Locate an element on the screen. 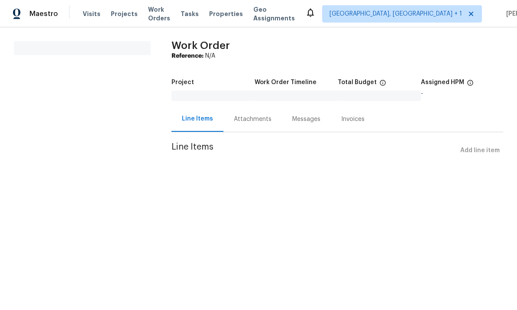 This screenshot has height=310, width=517. div: Line Items is located at coordinates (197, 119).